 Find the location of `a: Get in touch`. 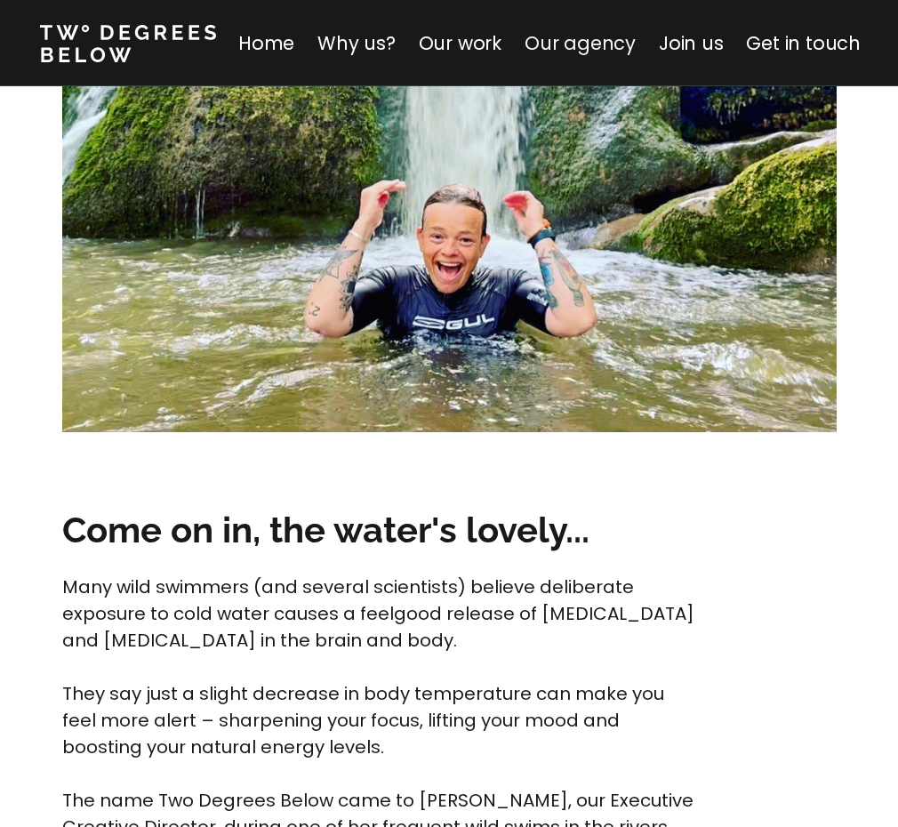

a: Get in touch is located at coordinates (803, 43).